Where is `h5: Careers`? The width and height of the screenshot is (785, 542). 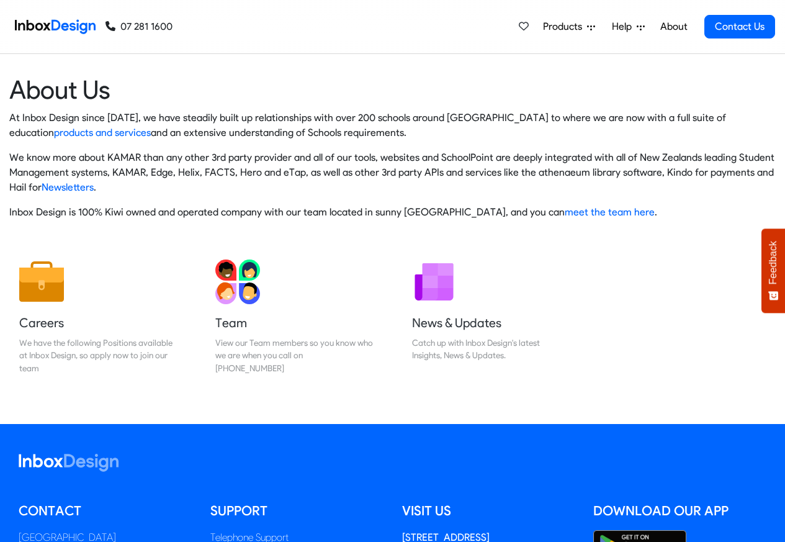
h5: Careers is located at coordinates (98, 323).